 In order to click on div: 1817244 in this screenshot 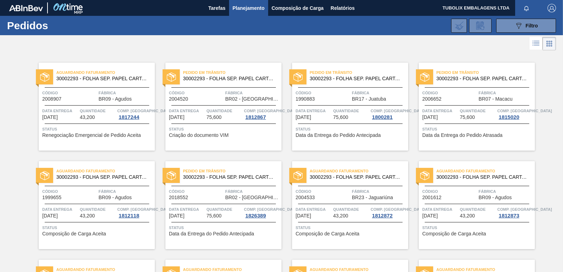, I will do `click(129, 117)`.